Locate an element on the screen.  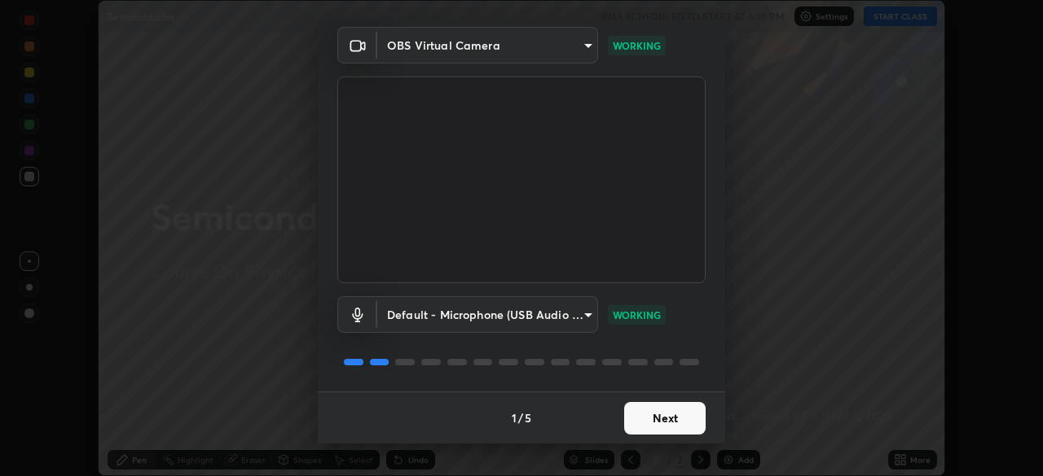
h4: 1 is located at coordinates (514, 418).